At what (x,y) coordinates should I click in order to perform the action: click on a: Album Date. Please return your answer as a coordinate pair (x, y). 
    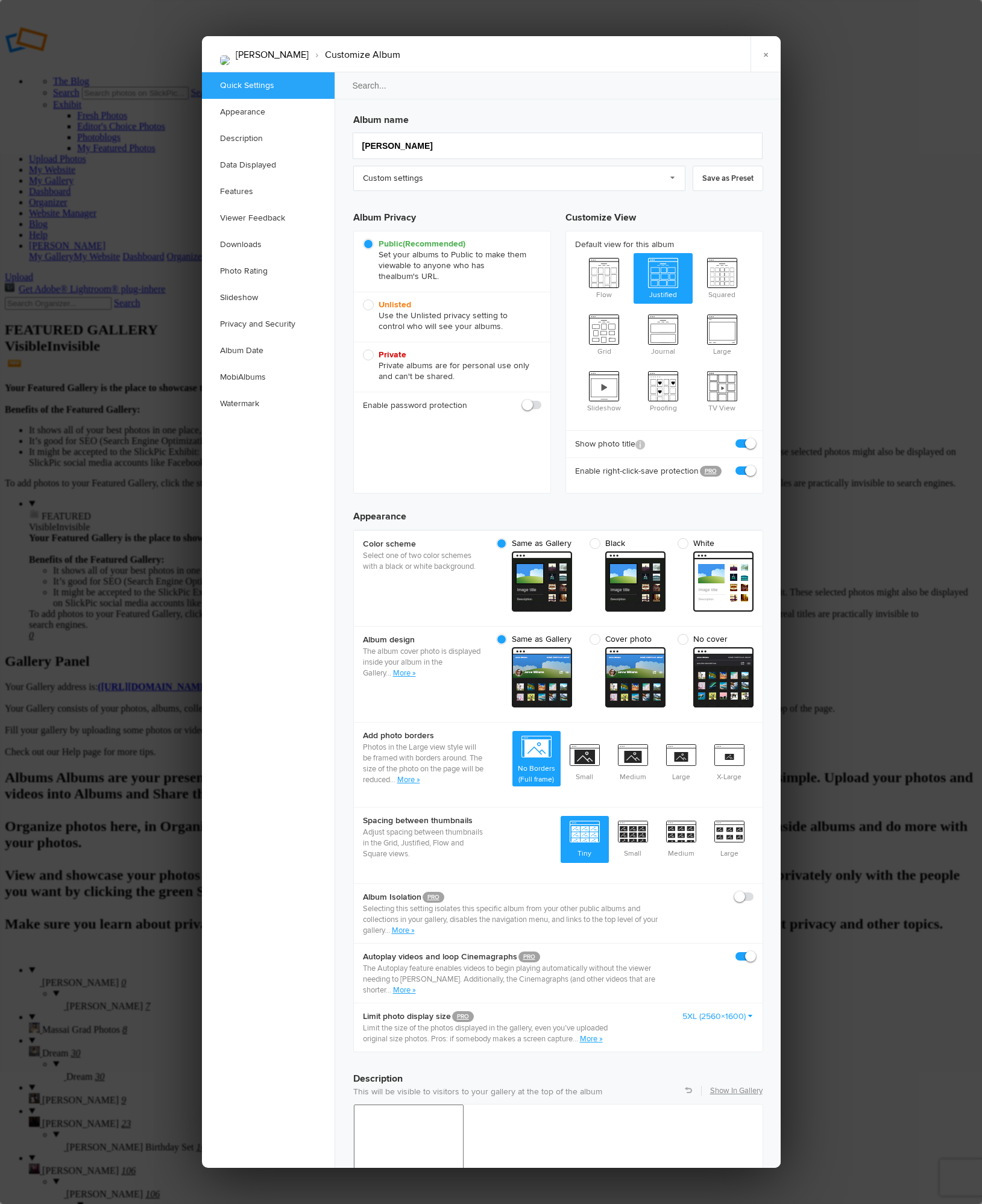
    Looking at the image, I should click on (268, 351).